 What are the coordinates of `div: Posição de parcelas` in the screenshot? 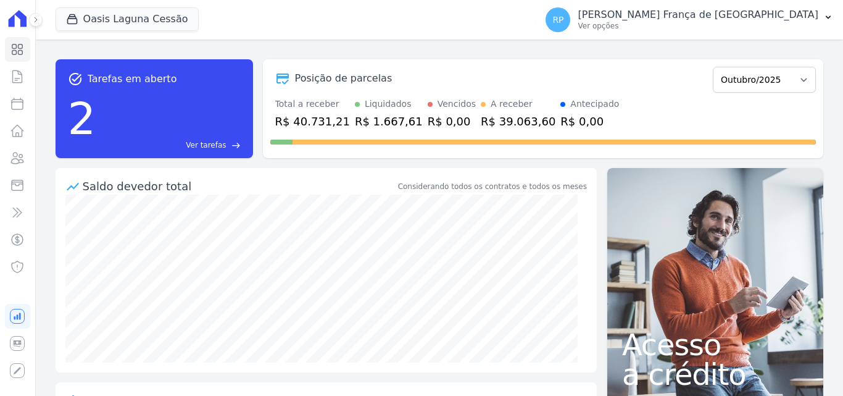 It's located at (344, 78).